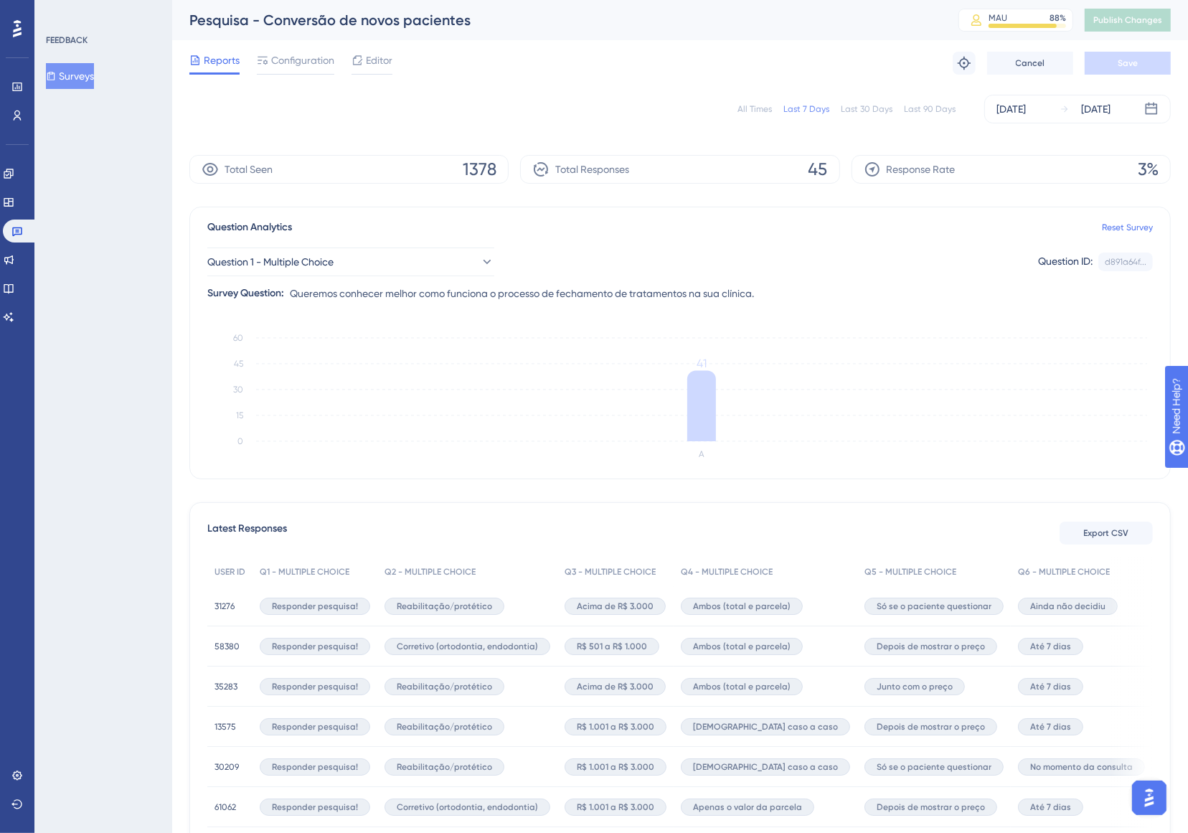 The height and width of the screenshot is (833, 1188). Describe the element at coordinates (225, 727) in the screenshot. I see `span: 13575` at that location.